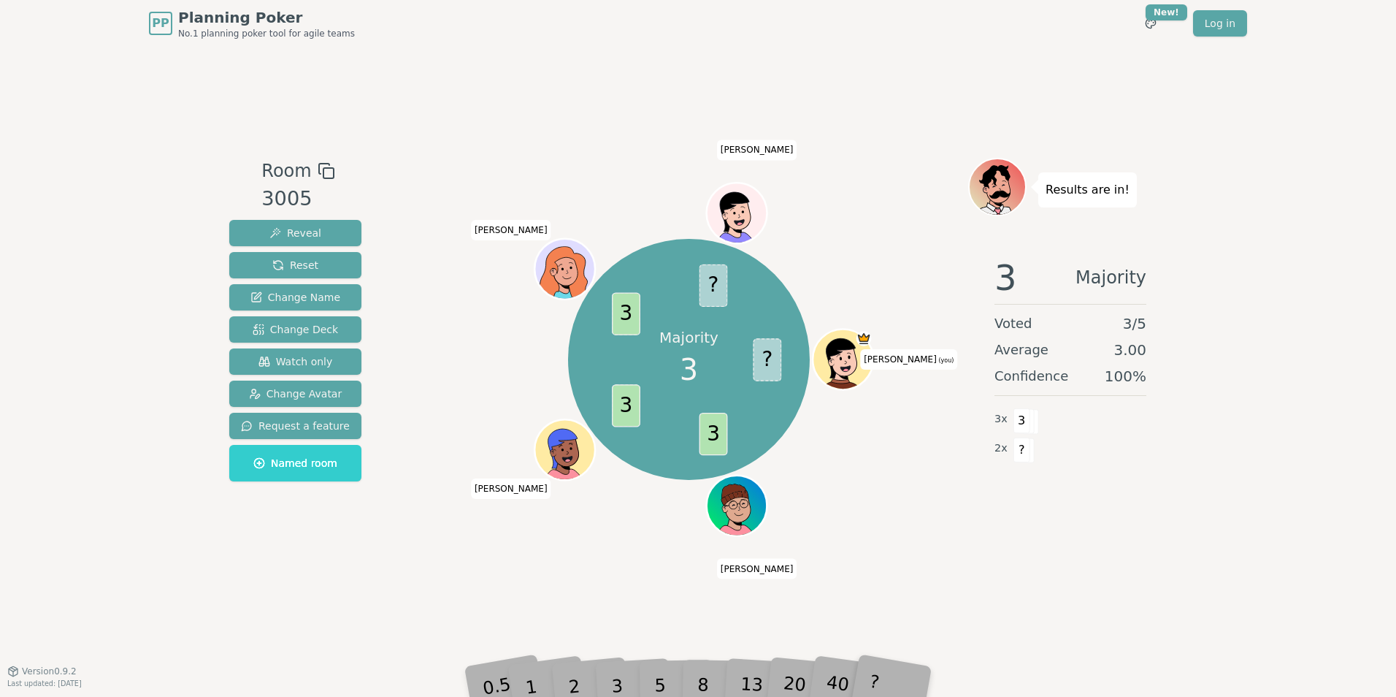 Image resolution: width=1396 pixels, height=697 pixels. Describe the element at coordinates (295, 297) in the screenshot. I see `span: Change Name` at that location.